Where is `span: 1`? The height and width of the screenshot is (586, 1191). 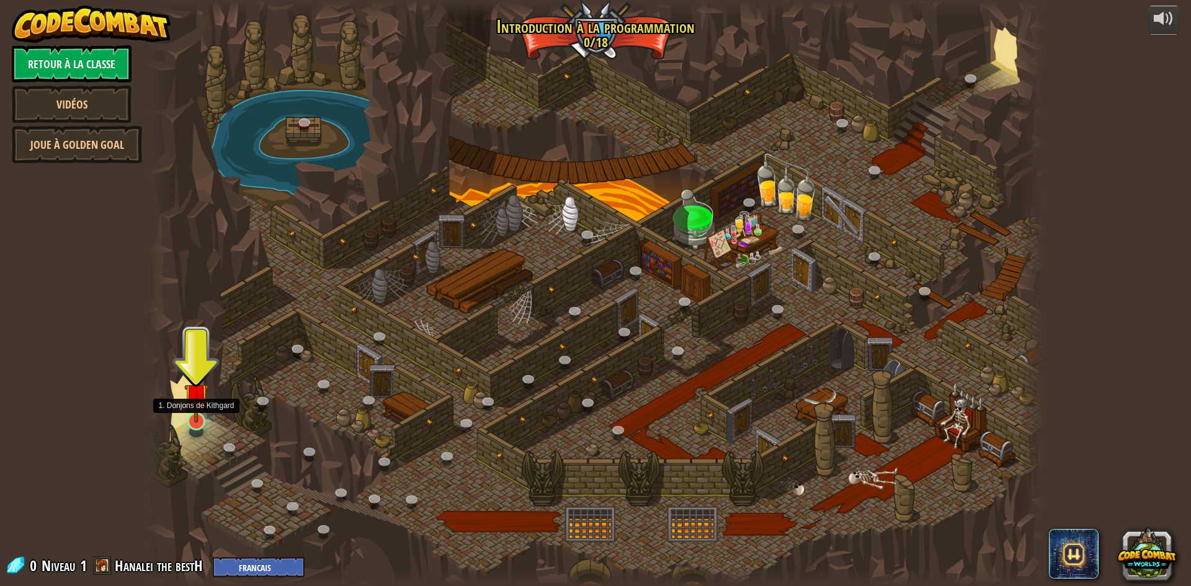
span: 1 is located at coordinates (83, 566).